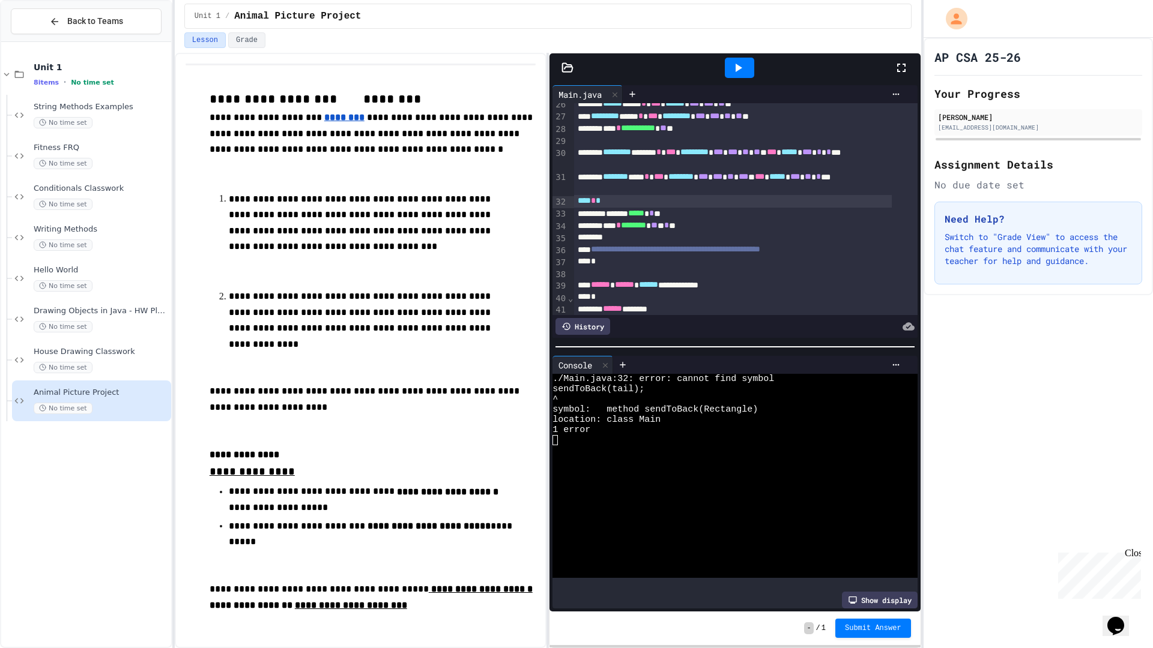  Describe the element at coordinates (560, 160) in the screenshot. I see `div: 30` at that location.